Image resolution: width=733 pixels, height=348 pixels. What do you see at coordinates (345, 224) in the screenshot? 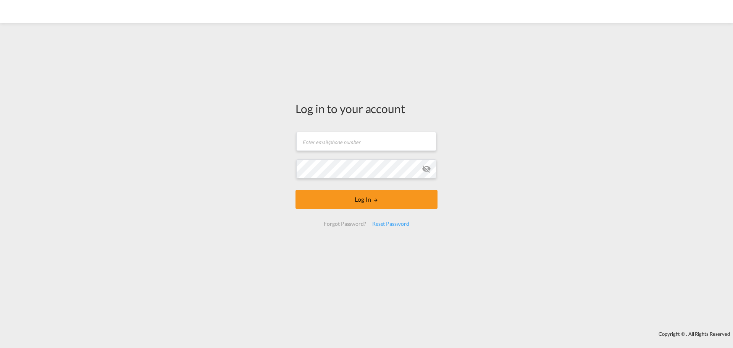
I see `div: Forgot Password?` at bounding box center [345, 224].